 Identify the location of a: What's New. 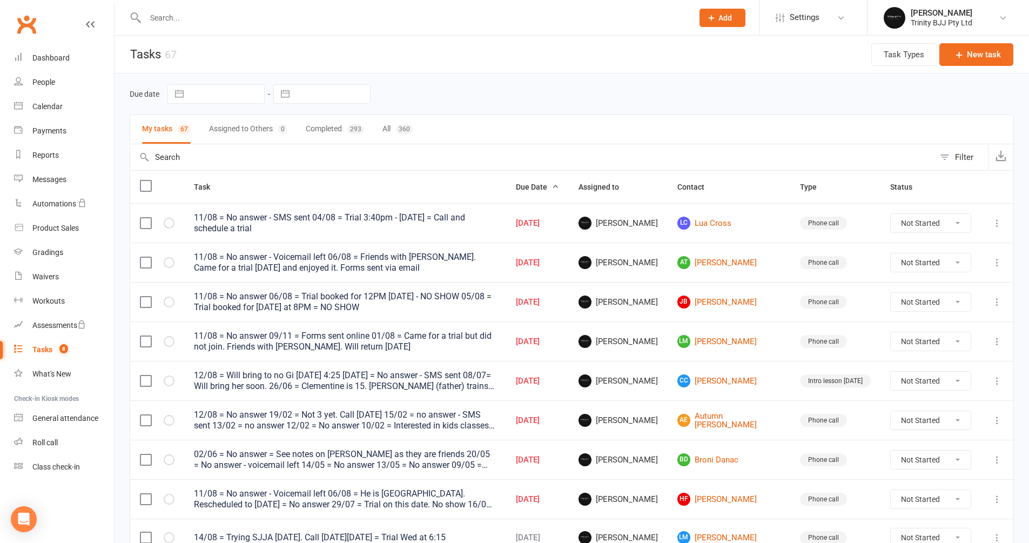
(64, 374).